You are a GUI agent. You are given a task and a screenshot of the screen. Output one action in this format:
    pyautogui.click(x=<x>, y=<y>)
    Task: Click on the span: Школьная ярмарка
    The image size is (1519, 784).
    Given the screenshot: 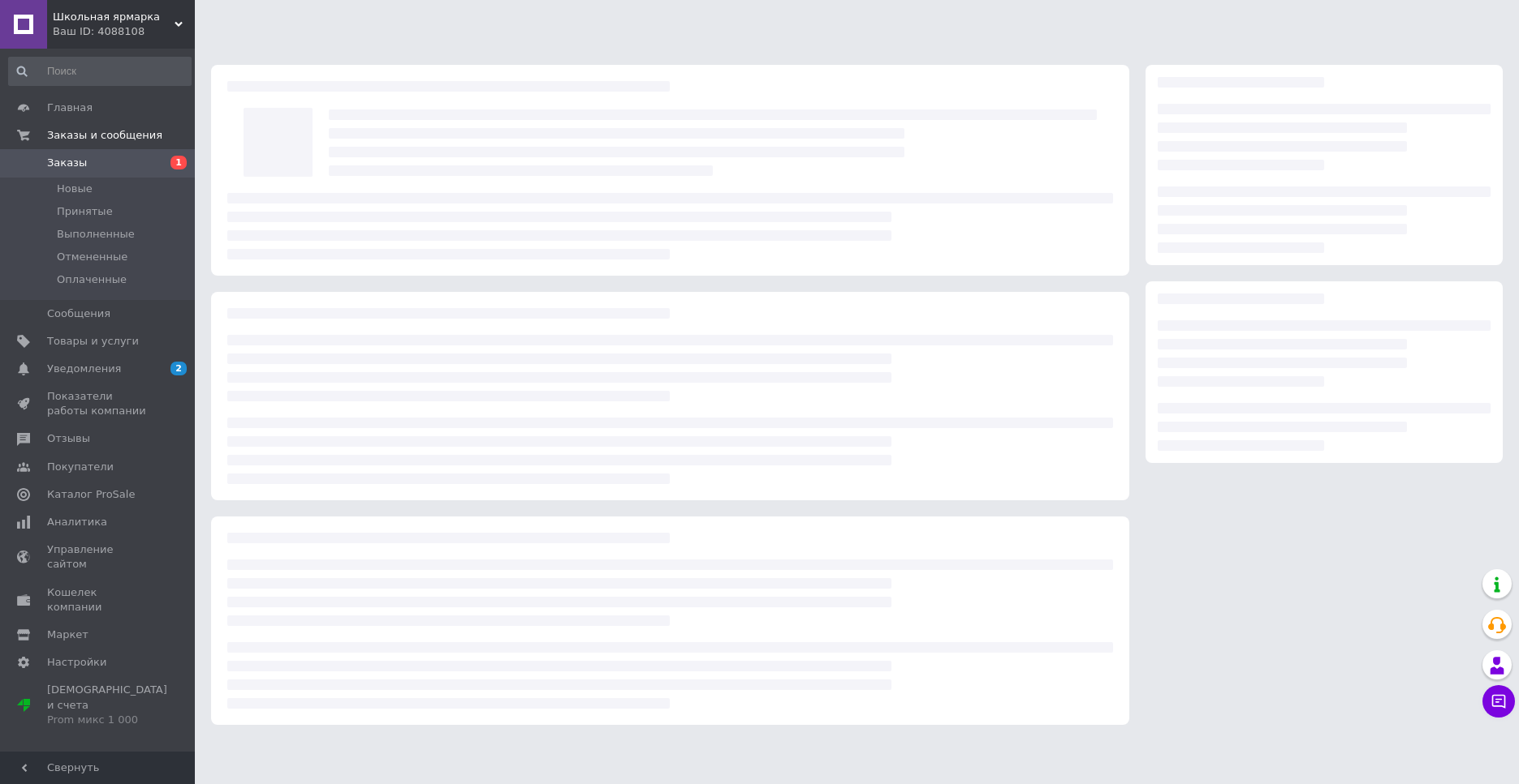 What is the action you would take?
    pyautogui.click(x=113, y=17)
    